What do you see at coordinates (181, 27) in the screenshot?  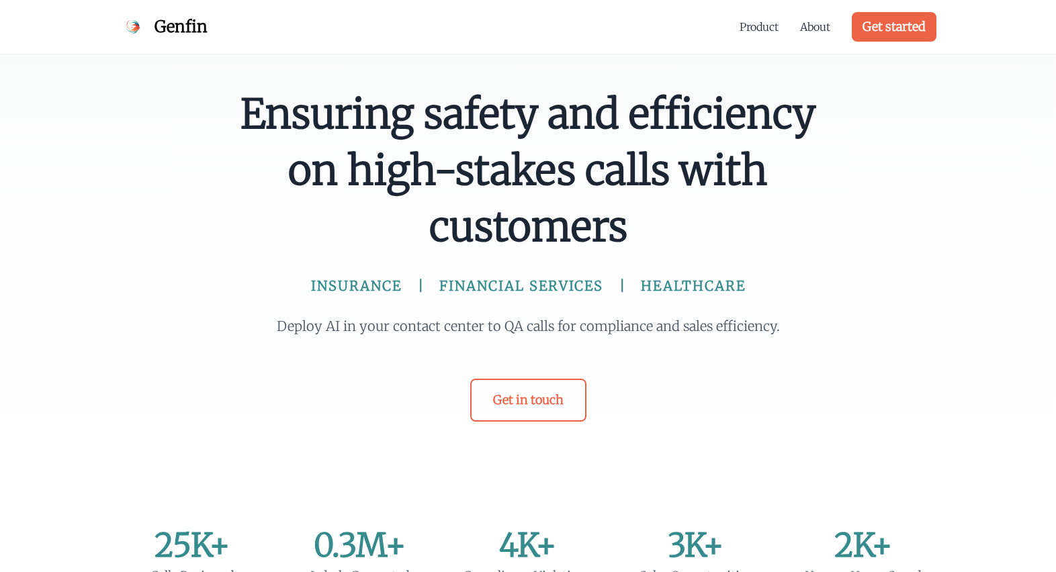 I see `span: Genfin` at bounding box center [181, 27].